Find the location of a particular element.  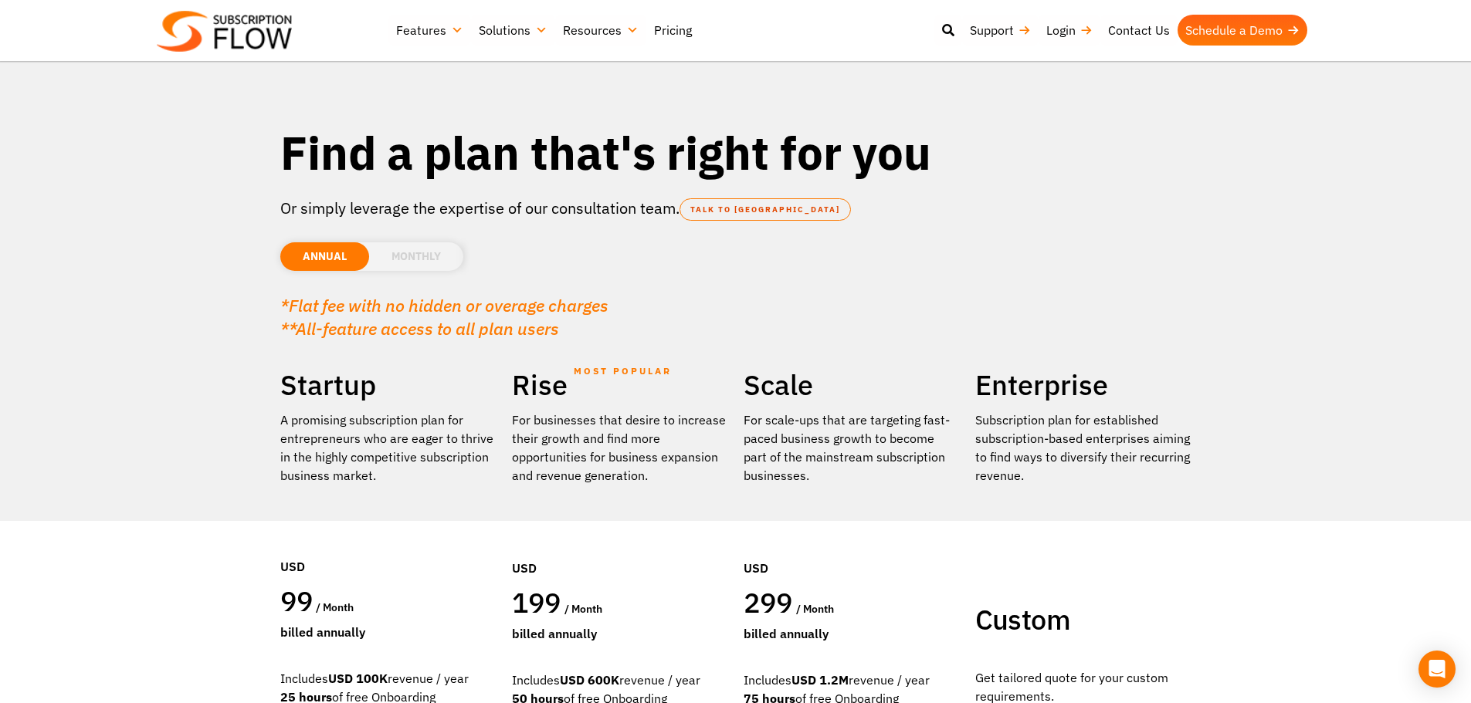

span: 199 is located at coordinates (537, 602).